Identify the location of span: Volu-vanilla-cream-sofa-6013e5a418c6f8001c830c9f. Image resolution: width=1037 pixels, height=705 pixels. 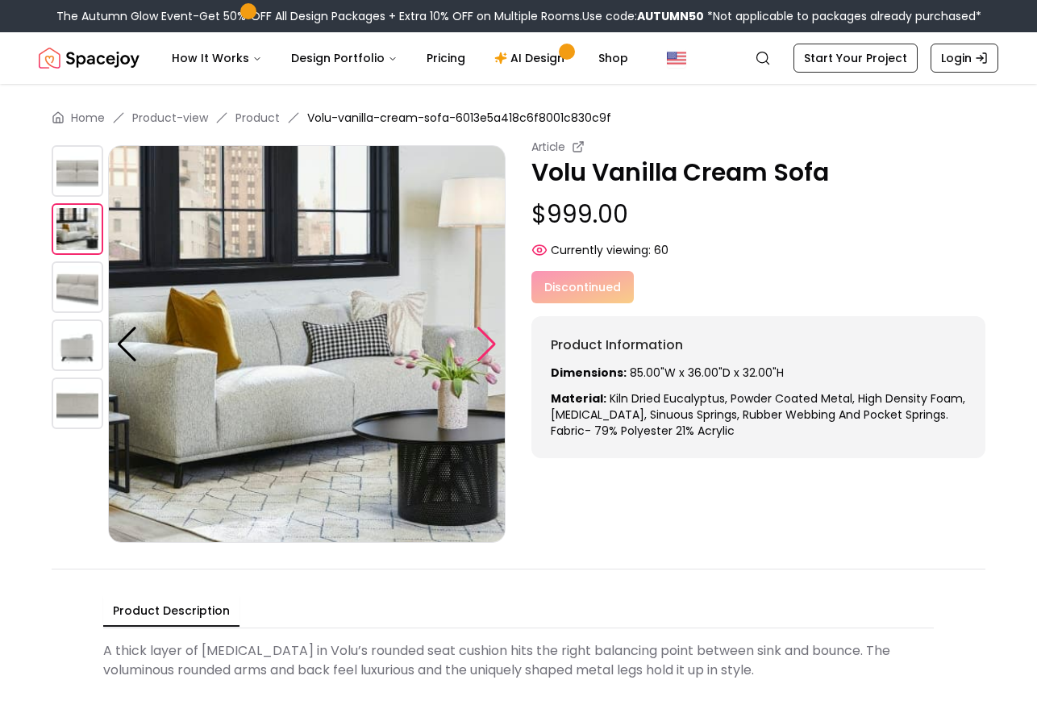
(459, 118).